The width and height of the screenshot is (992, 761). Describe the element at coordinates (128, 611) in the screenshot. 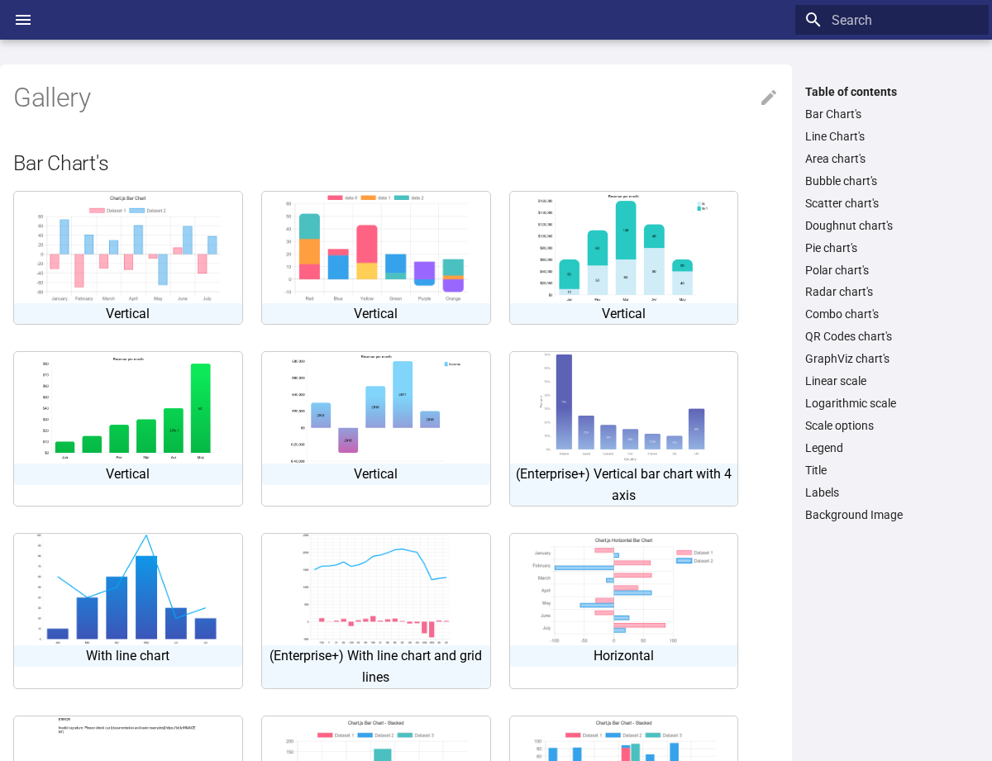

I see `a: With line chart` at that location.